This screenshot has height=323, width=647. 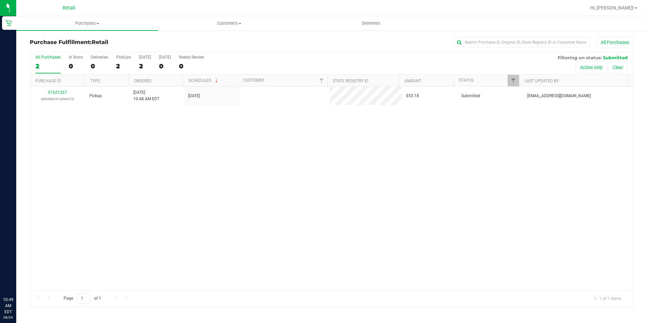 I want to click on div: Deliveries, so click(x=99, y=57).